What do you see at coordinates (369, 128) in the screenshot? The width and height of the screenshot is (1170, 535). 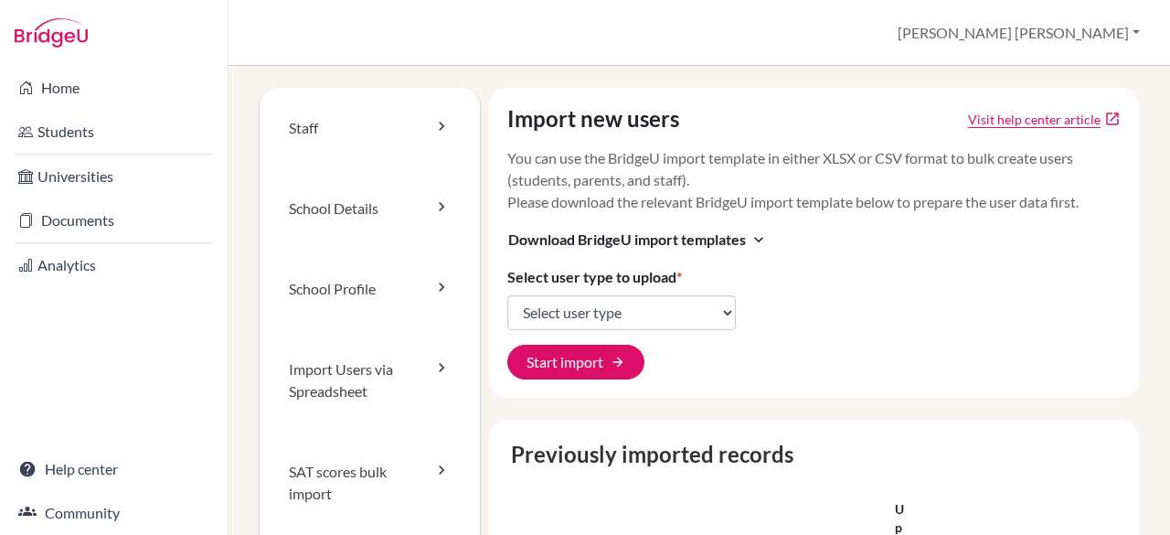 I see `a: Staff` at bounding box center [369, 128].